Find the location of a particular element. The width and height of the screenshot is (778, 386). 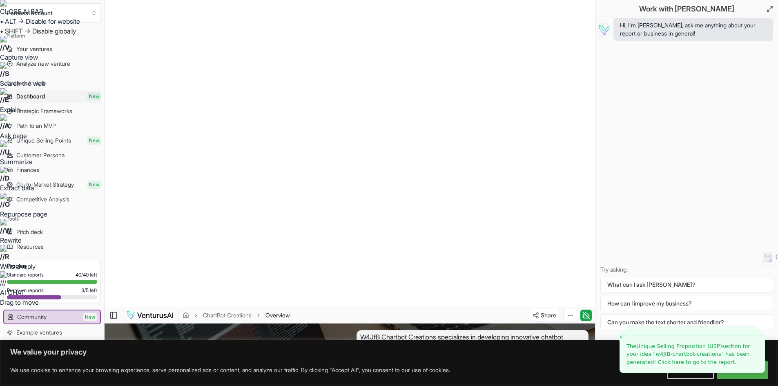

p: We value your privacy is located at coordinates (389, 352).